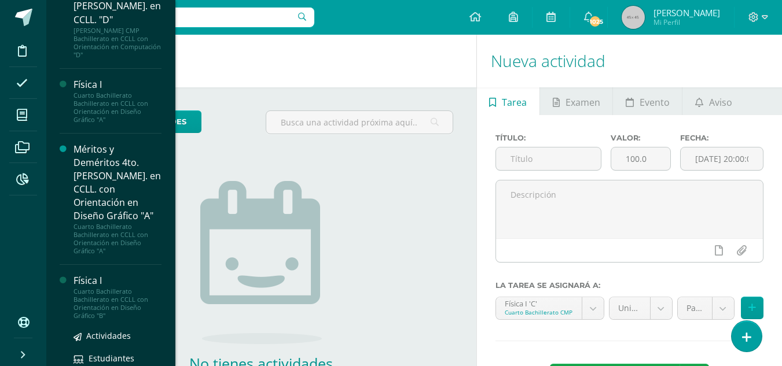 This screenshot has height=366, width=782. What do you see at coordinates (539, 303) in the screenshot?
I see `div: Física I 'C'` at bounding box center [539, 303].